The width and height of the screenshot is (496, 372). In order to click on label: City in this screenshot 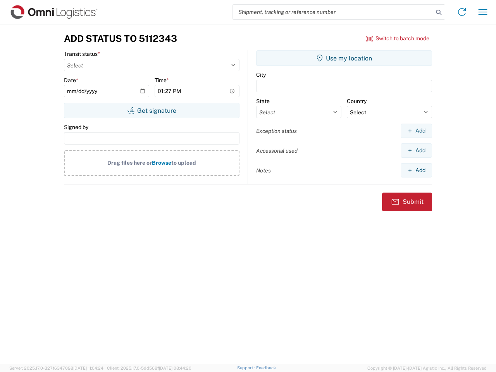, I will do `click(261, 75)`.